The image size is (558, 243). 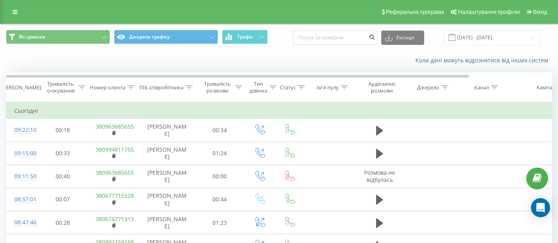 What do you see at coordinates (161, 87) in the screenshot?
I see `div: ПІБ співробітника` at bounding box center [161, 87].